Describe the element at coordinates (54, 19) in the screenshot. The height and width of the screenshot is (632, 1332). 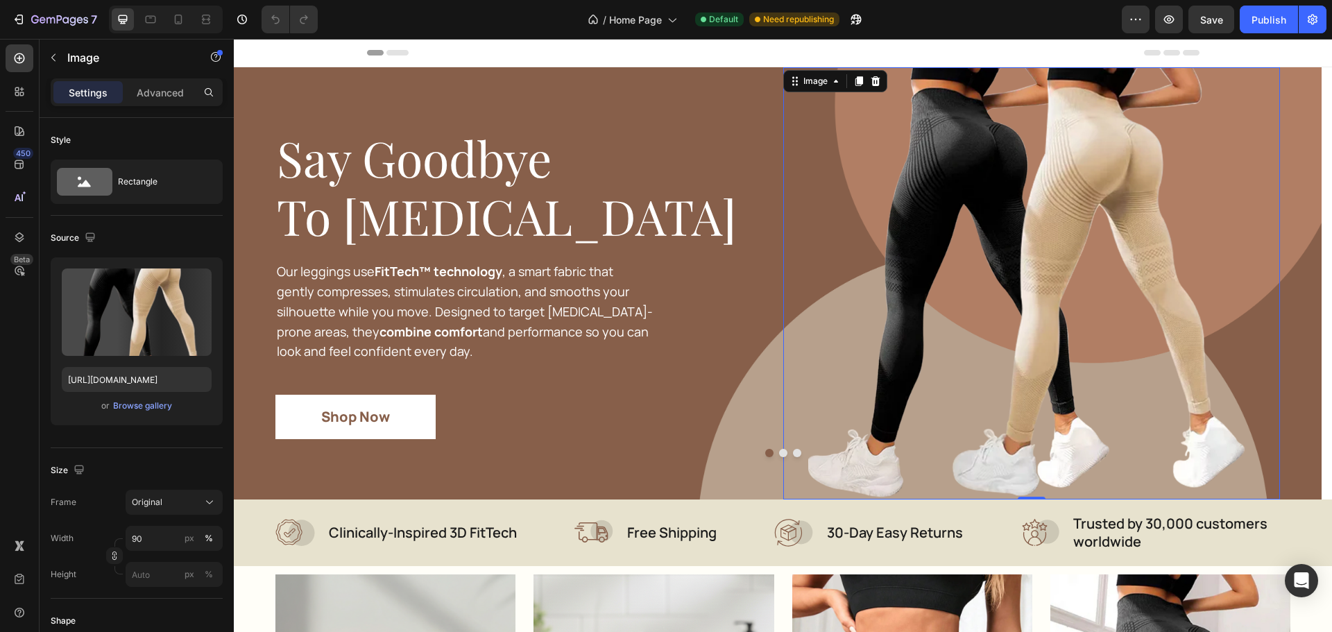
I see `button: 7` at that location.